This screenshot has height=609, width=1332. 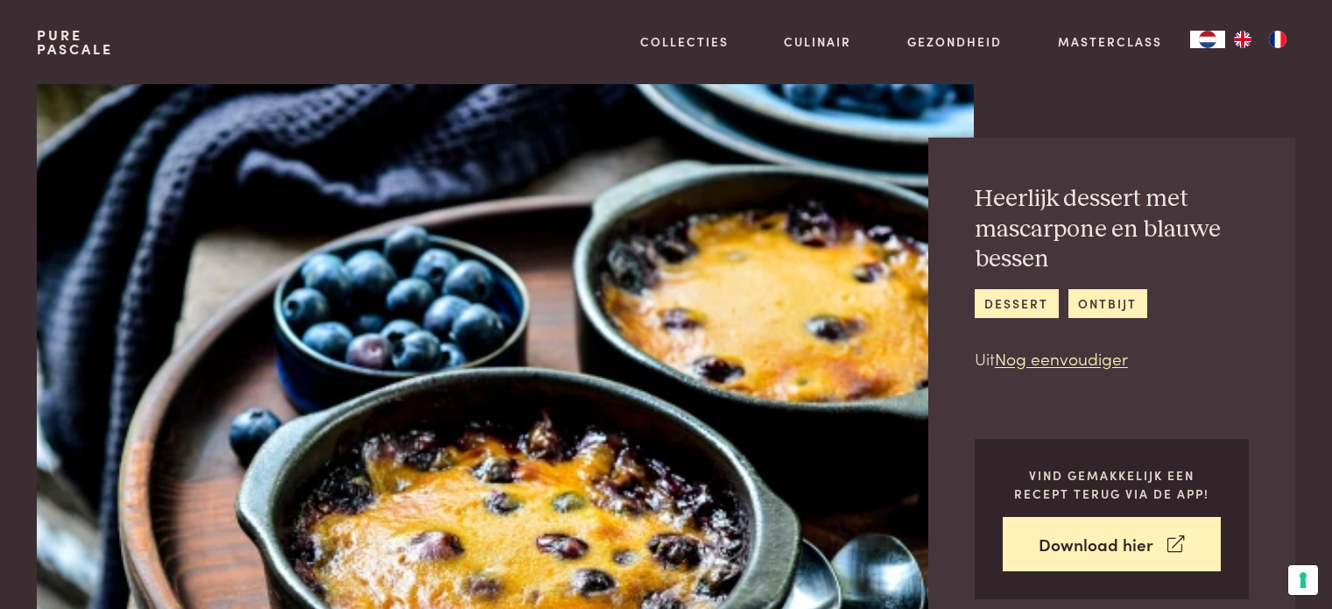 I want to click on a: Download hier, so click(x=1111, y=544).